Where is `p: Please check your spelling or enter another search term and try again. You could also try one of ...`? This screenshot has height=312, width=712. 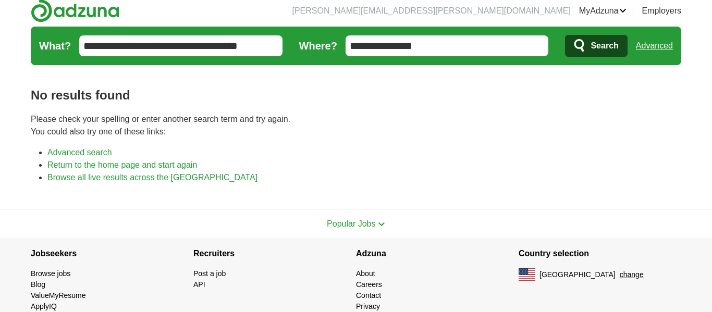 p: Please check your spelling or enter another search term and try again. You could also try one of ... is located at coordinates (356, 126).